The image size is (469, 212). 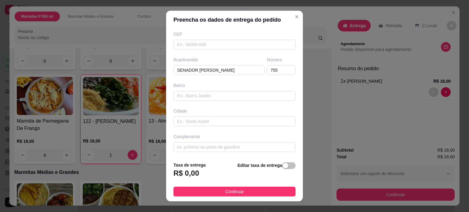 I want to click on div: Complemento, so click(x=234, y=137).